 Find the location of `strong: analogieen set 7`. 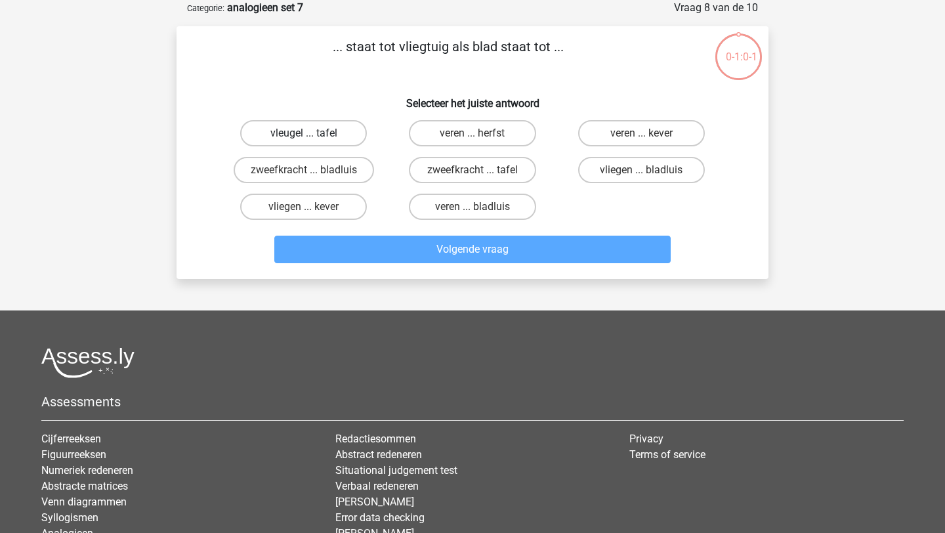

strong: analogieen set 7 is located at coordinates (265, 7).